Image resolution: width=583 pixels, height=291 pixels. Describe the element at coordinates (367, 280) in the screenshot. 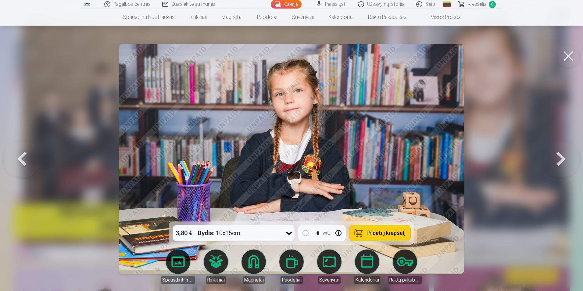

I see `div: Kalendoriai` at that location.